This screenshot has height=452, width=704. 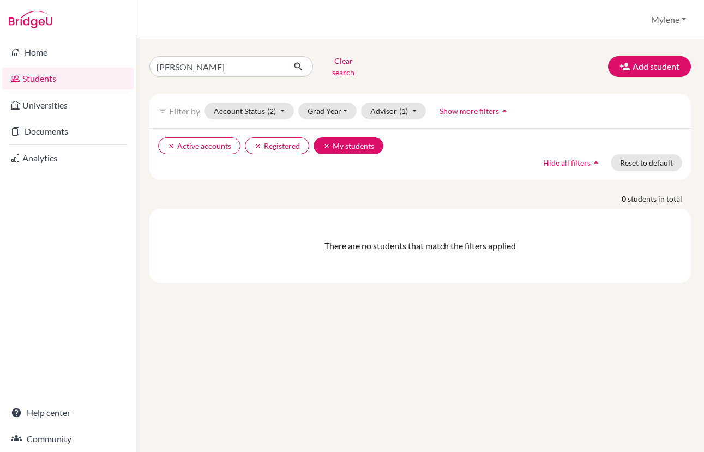 I want to click on button: Clear search, so click(x=343, y=67).